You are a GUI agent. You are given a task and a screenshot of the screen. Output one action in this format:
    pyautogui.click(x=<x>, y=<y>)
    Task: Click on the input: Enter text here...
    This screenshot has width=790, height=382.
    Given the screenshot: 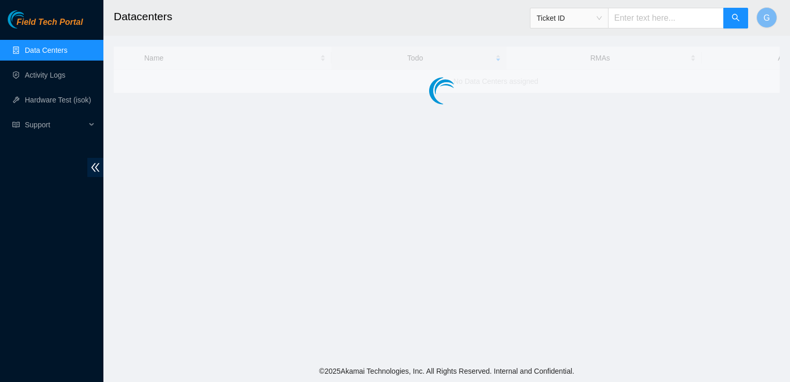 What is the action you would take?
    pyautogui.click(x=666, y=18)
    